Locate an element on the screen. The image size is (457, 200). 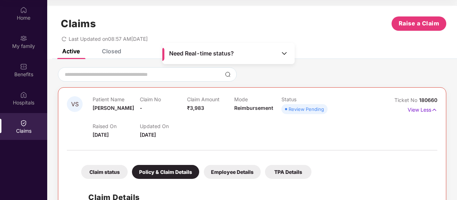
img: Toggle Icon is located at coordinates (285, 53).